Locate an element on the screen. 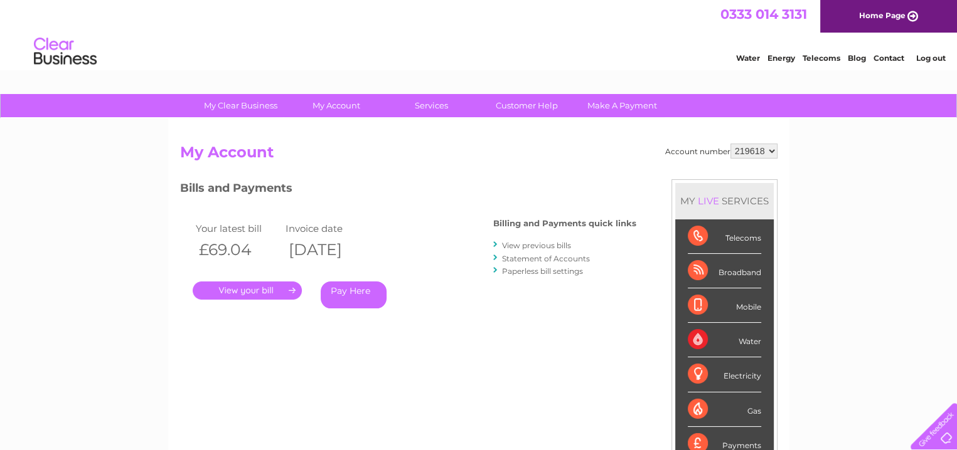 This screenshot has height=450, width=957. a: Services is located at coordinates (431, 105).